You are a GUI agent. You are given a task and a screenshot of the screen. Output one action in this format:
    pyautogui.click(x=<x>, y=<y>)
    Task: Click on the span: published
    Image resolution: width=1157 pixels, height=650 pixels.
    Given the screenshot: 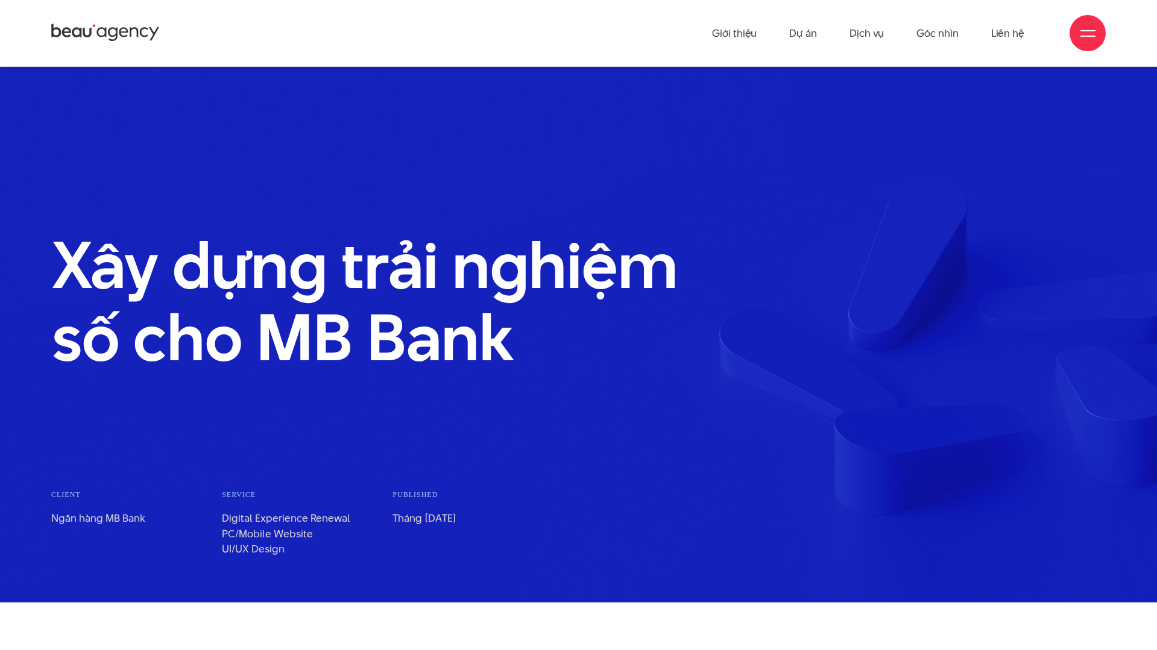 What is the action you would take?
    pyautogui.click(x=459, y=495)
    